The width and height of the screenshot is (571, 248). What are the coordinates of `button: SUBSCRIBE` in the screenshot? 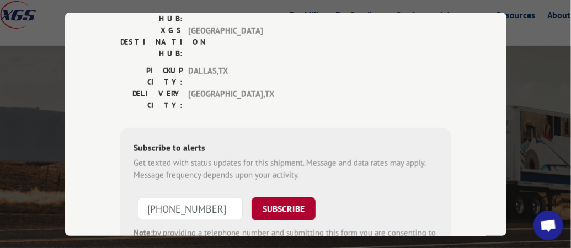 It's located at (284, 209).